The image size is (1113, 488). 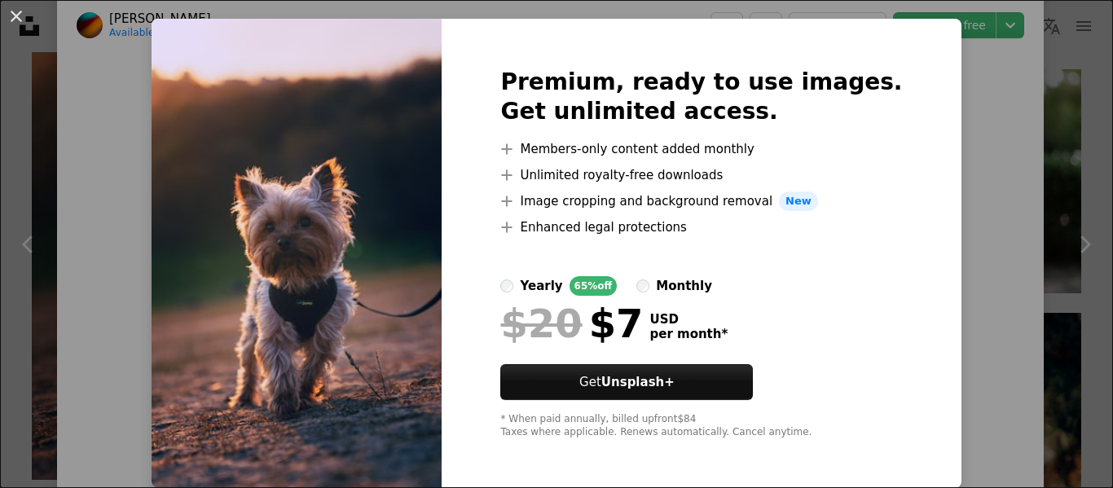 What do you see at coordinates (541, 286) in the screenshot?
I see `div: yearly` at bounding box center [541, 286].